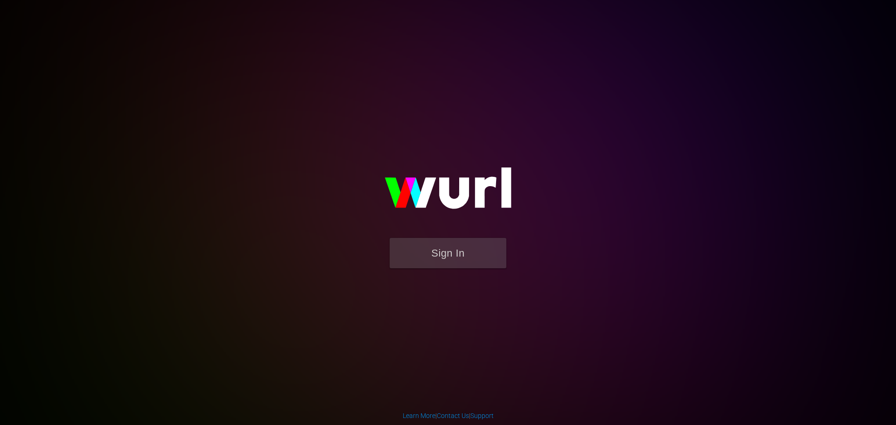 This screenshot has height=425, width=896. What do you see at coordinates (453, 416) in the screenshot?
I see `a: Contact Us` at bounding box center [453, 416].